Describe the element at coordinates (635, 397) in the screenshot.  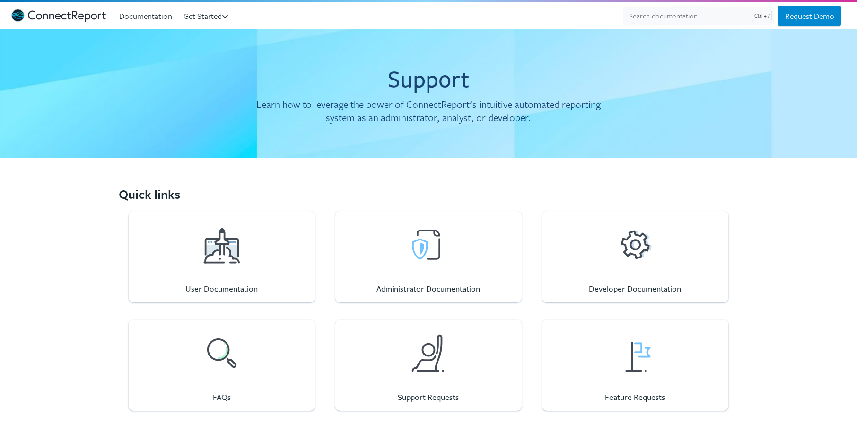
I see `h4: Feature Requests` at that location.